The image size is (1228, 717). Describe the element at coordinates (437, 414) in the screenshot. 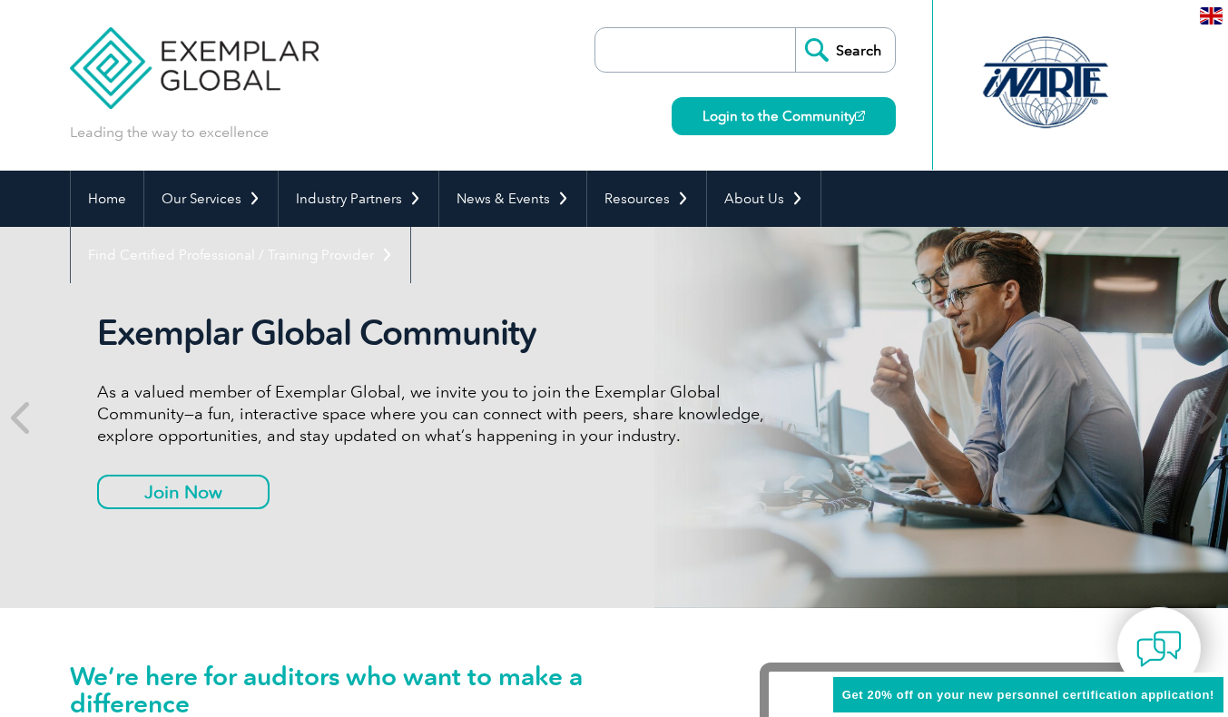

I see `p: As a valued member of Exemplar Global, we invite you to join the Exemplar Global Community—a fun,...` at that location.